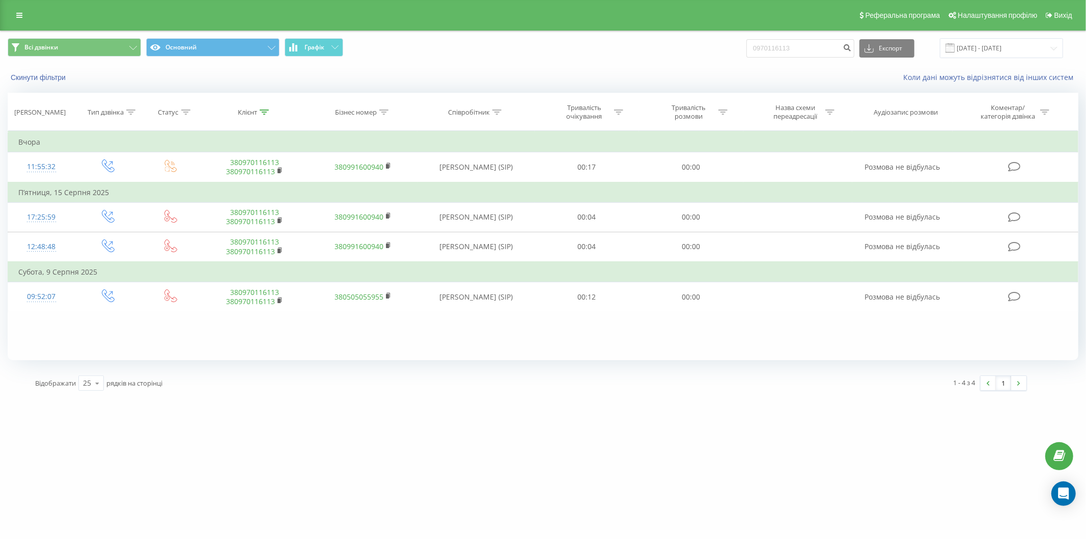 The image size is (1086, 539). Describe the element at coordinates (903, 15) in the screenshot. I see `span: Реферальна програма` at that location.